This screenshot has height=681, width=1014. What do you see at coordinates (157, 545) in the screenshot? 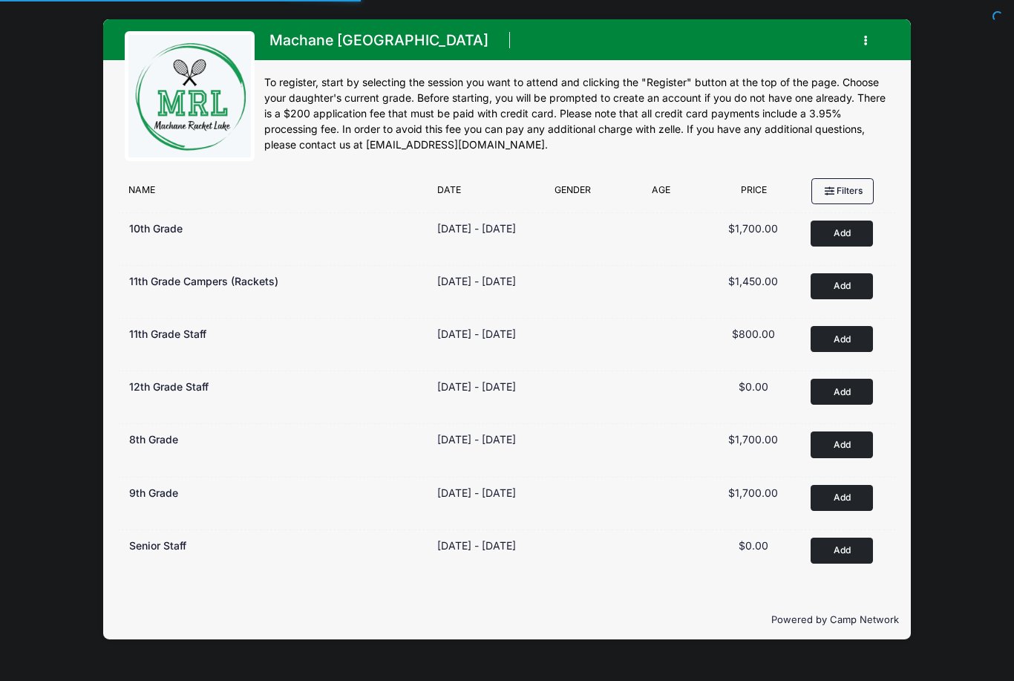
I see `span: Senior Staff` at bounding box center [157, 545].